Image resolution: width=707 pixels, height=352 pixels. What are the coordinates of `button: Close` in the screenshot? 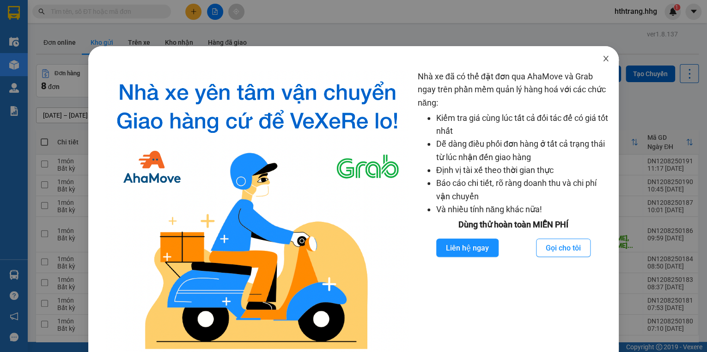 It's located at (605, 59).